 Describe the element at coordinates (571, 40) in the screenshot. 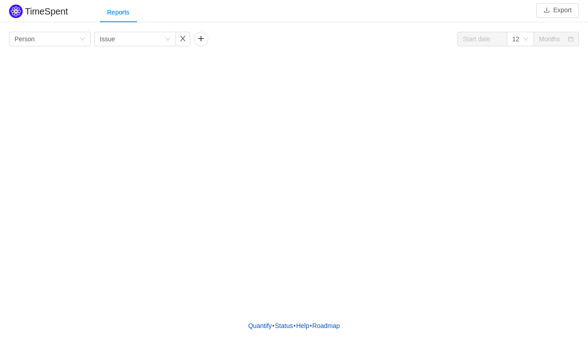

I see `i: icon: calendar` at that location.